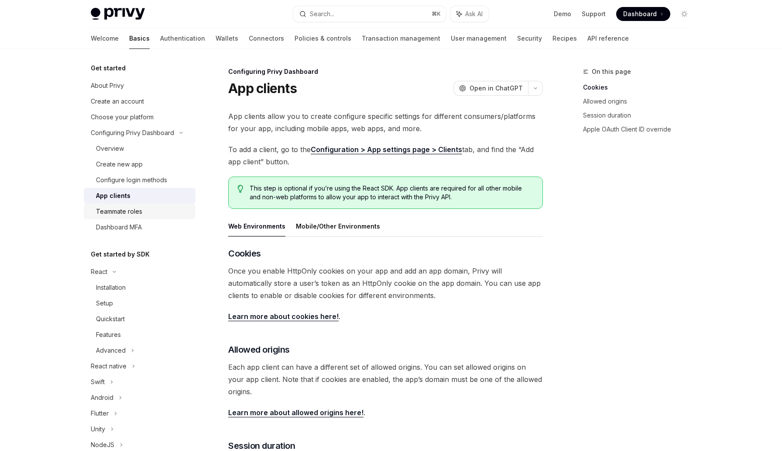 This screenshot has width=782, height=451. Describe the element at coordinates (386, 155) in the screenshot. I see `span: To add a client, go to the tab, and find the “Add app client” button.` at that location.